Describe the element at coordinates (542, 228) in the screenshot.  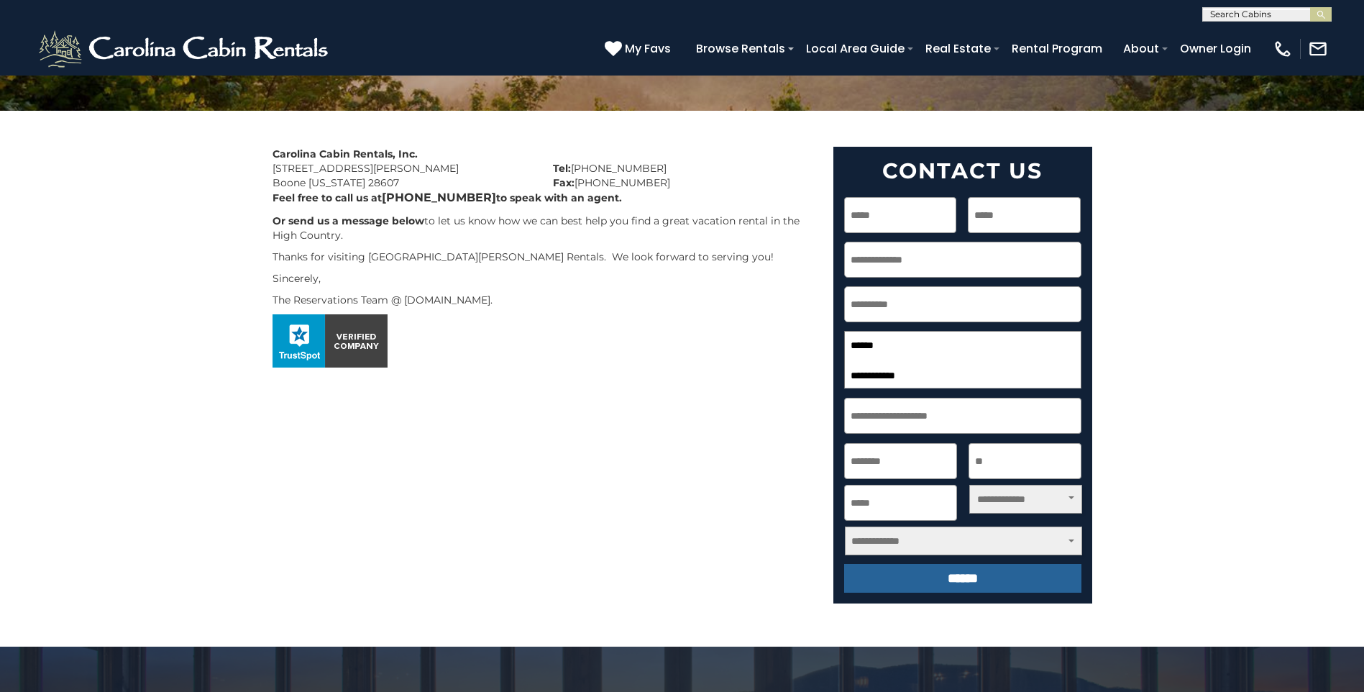
I see `p: to let us know how we can best help you find a great vacation rental in the High Country.` at that location.